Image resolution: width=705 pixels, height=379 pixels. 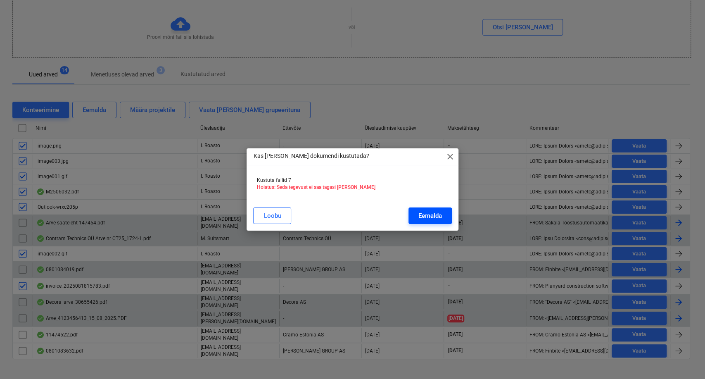 What do you see at coordinates (272, 216) in the screenshot?
I see `div: Loobu` at bounding box center [272, 216].